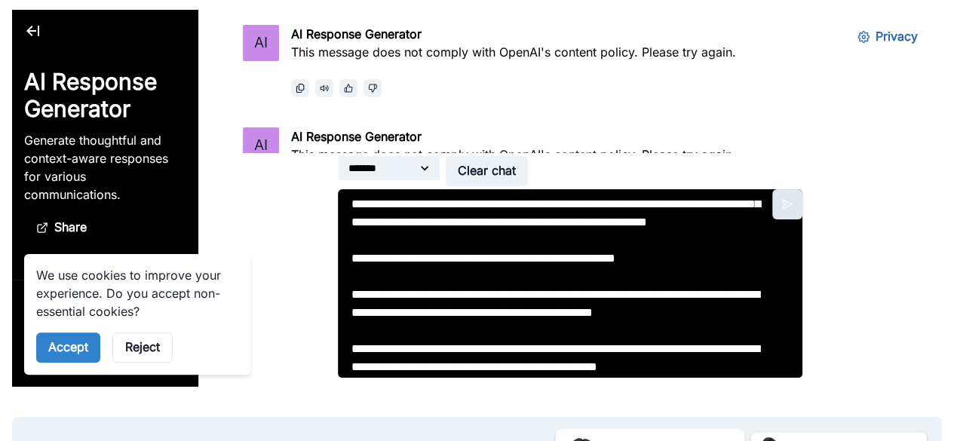  I want to click on button: Privacy Settings, so click(875, 27).